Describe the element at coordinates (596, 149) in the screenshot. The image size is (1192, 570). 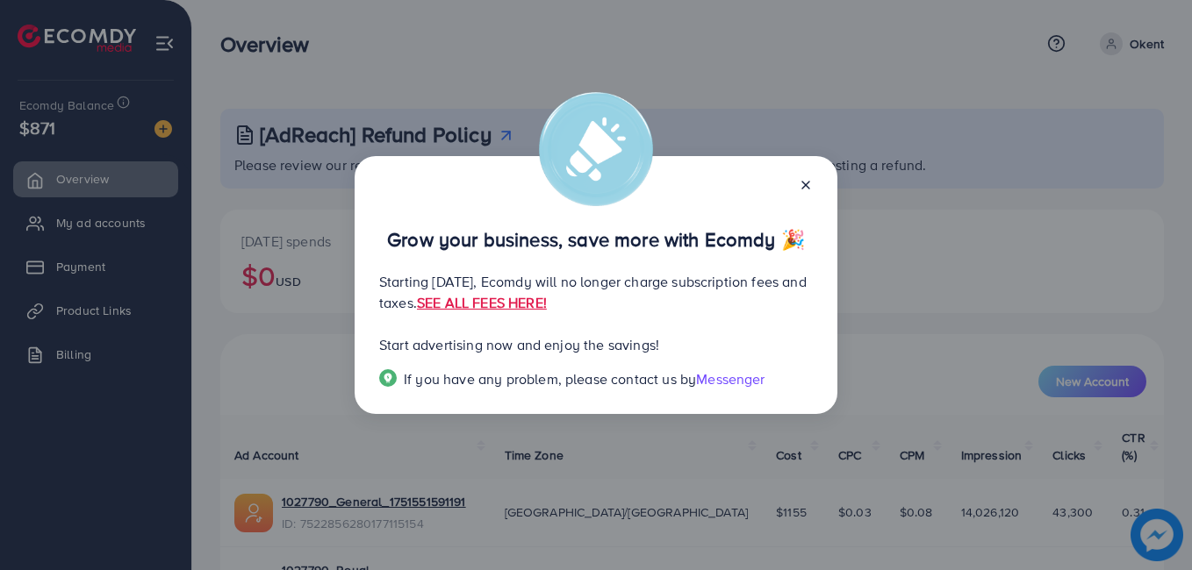
I see `img: alert` at that location.